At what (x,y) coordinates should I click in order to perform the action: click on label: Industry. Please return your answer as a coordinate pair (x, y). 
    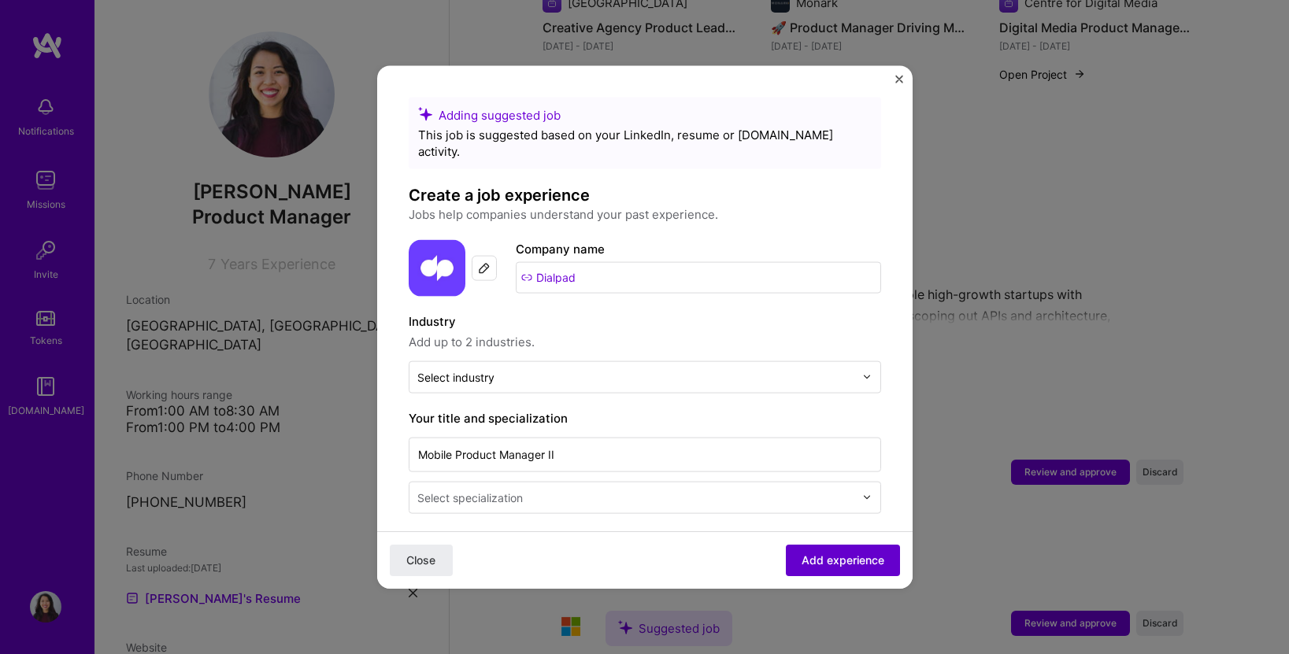
    Looking at the image, I should click on (645, 321).